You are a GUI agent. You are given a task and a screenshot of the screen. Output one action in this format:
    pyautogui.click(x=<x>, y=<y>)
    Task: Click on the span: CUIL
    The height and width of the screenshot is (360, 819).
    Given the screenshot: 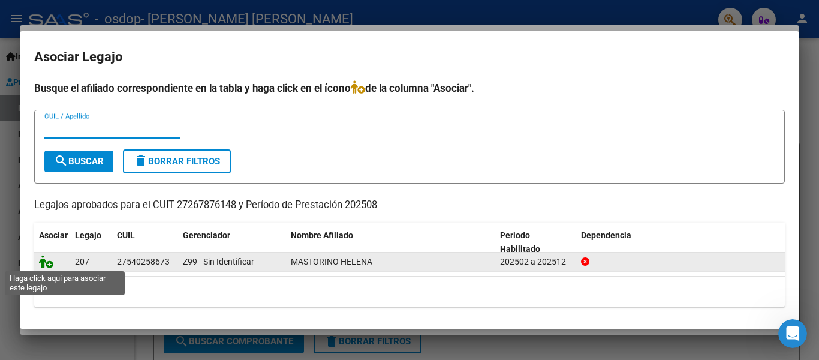 What is the action you would take?
    pyautogui.click(x=126, y=235)
    